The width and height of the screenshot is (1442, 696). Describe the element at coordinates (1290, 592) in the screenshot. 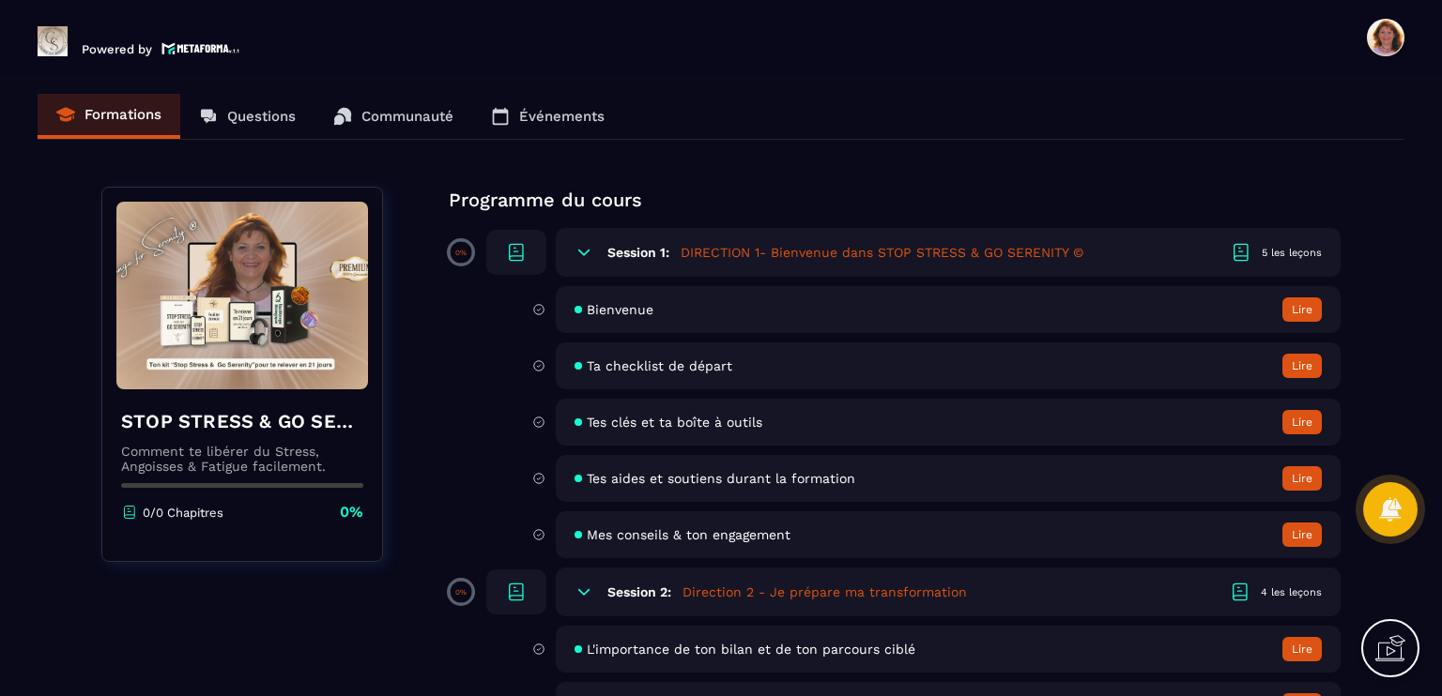

I see `div: 4 les leçons` at that location.